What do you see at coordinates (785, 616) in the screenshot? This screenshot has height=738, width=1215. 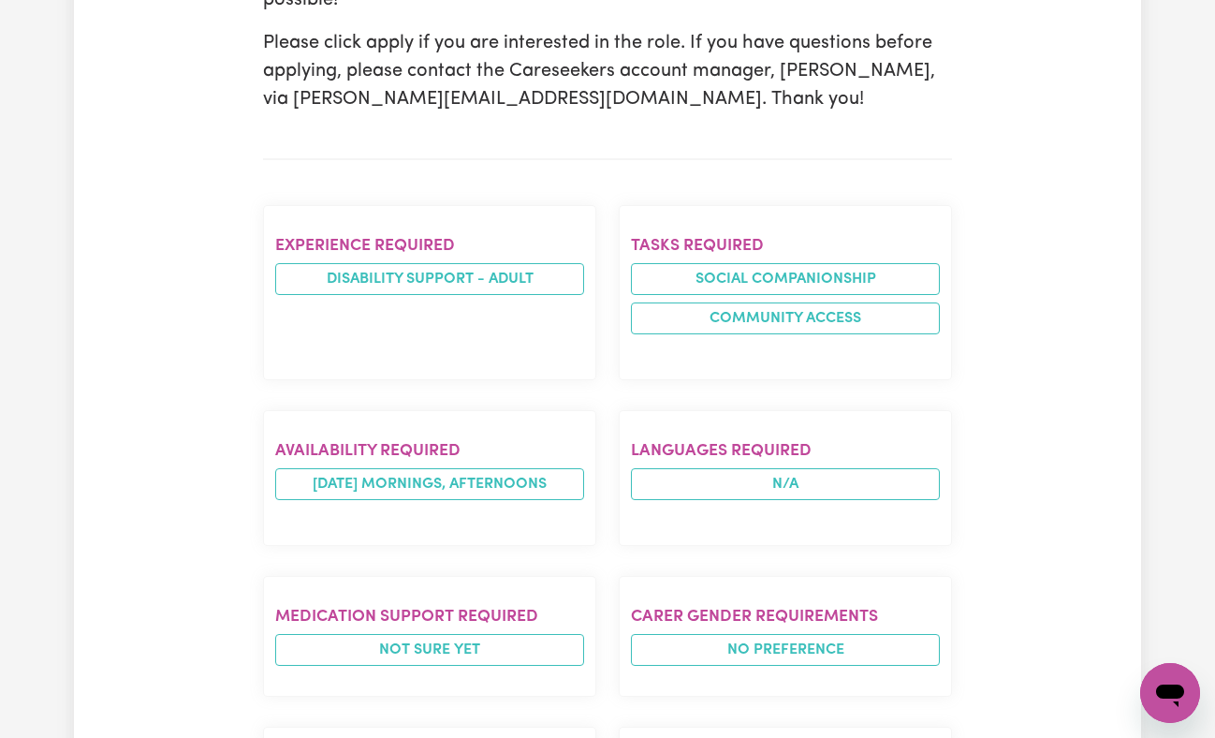 I see `h2: Carer gender requirements` at bounding box center [785, 616].